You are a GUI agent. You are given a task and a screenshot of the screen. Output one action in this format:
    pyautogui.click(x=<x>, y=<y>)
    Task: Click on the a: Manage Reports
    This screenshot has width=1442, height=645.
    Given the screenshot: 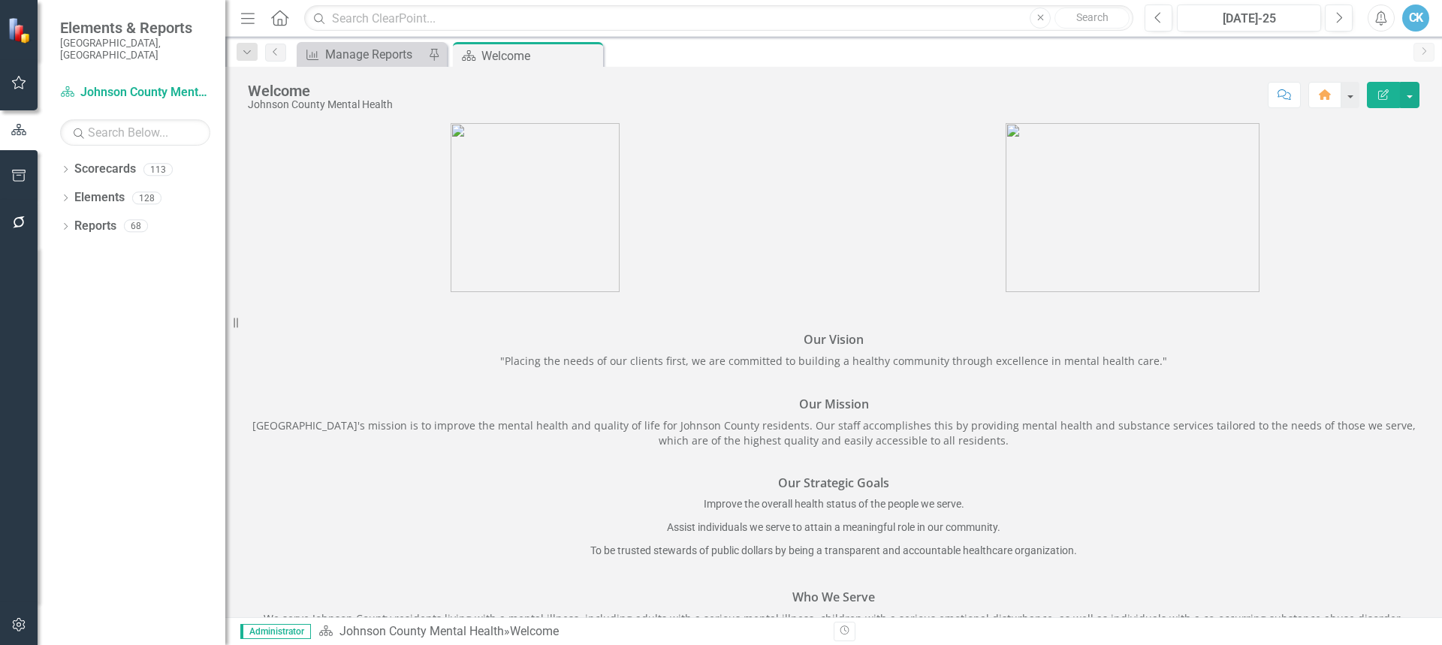 What is the action you would take?
    pyautogui.click(x=362, y=54)
    